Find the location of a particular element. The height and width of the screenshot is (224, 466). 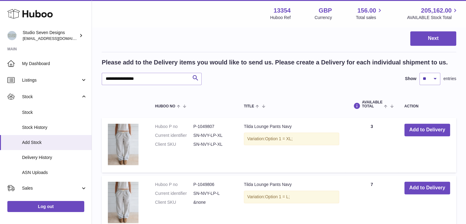

strong: GBP is located at coordinates (325, 10).